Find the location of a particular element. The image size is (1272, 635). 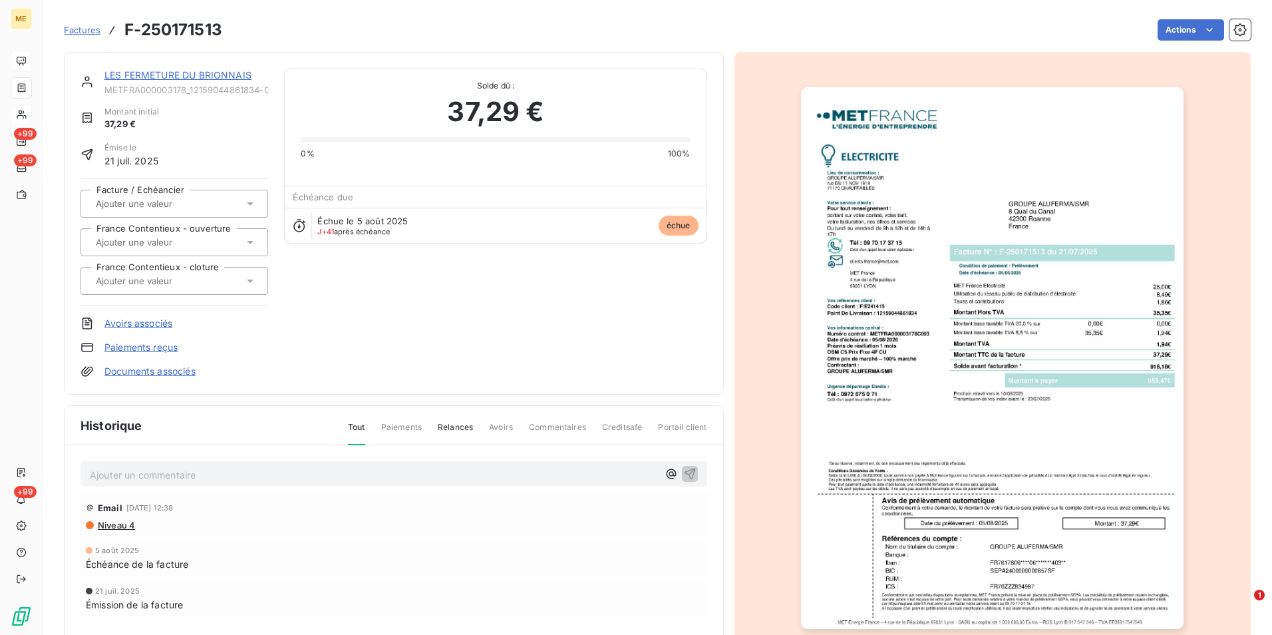

span: Tout is located at coordinates (357, 433).